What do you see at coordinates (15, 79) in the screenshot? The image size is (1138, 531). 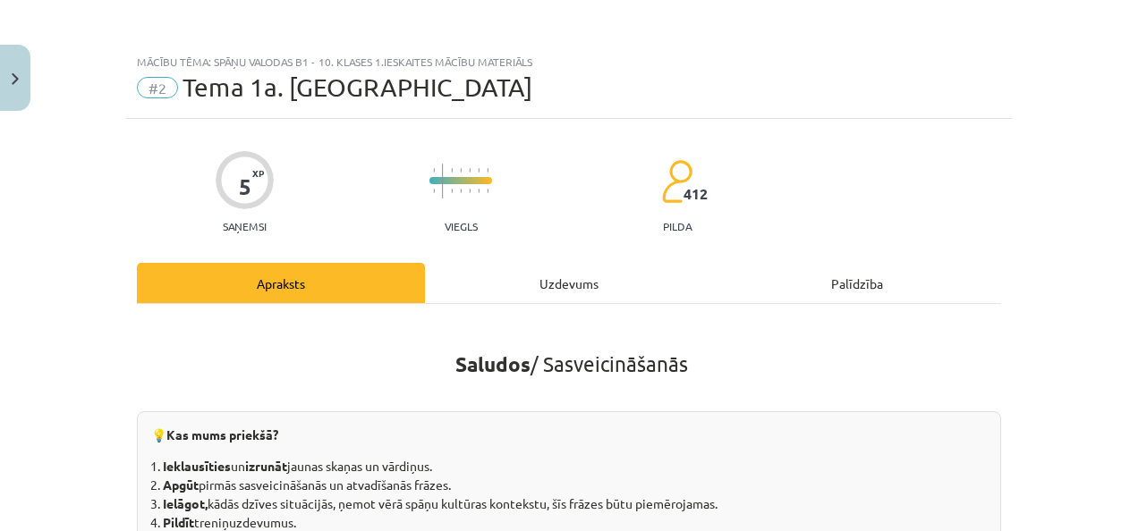 I see `img: icon-close-lesson-0947bae3869378f0d4975bcd49f059093ad1ed9edebbc8119c70593378902aed.svg` at bounding box center [15, 79].